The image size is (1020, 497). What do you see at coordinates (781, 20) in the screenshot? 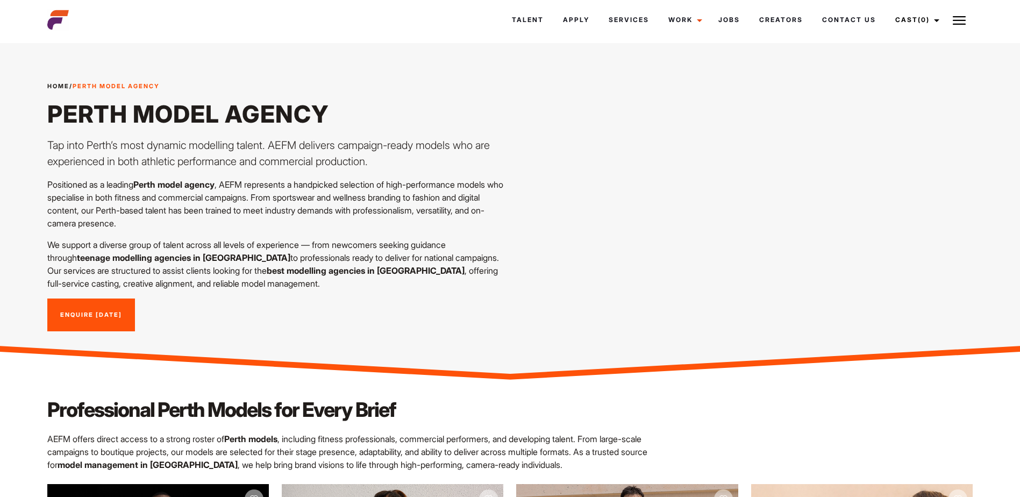
I see `a: Creators` at bounding box center [781, 20].